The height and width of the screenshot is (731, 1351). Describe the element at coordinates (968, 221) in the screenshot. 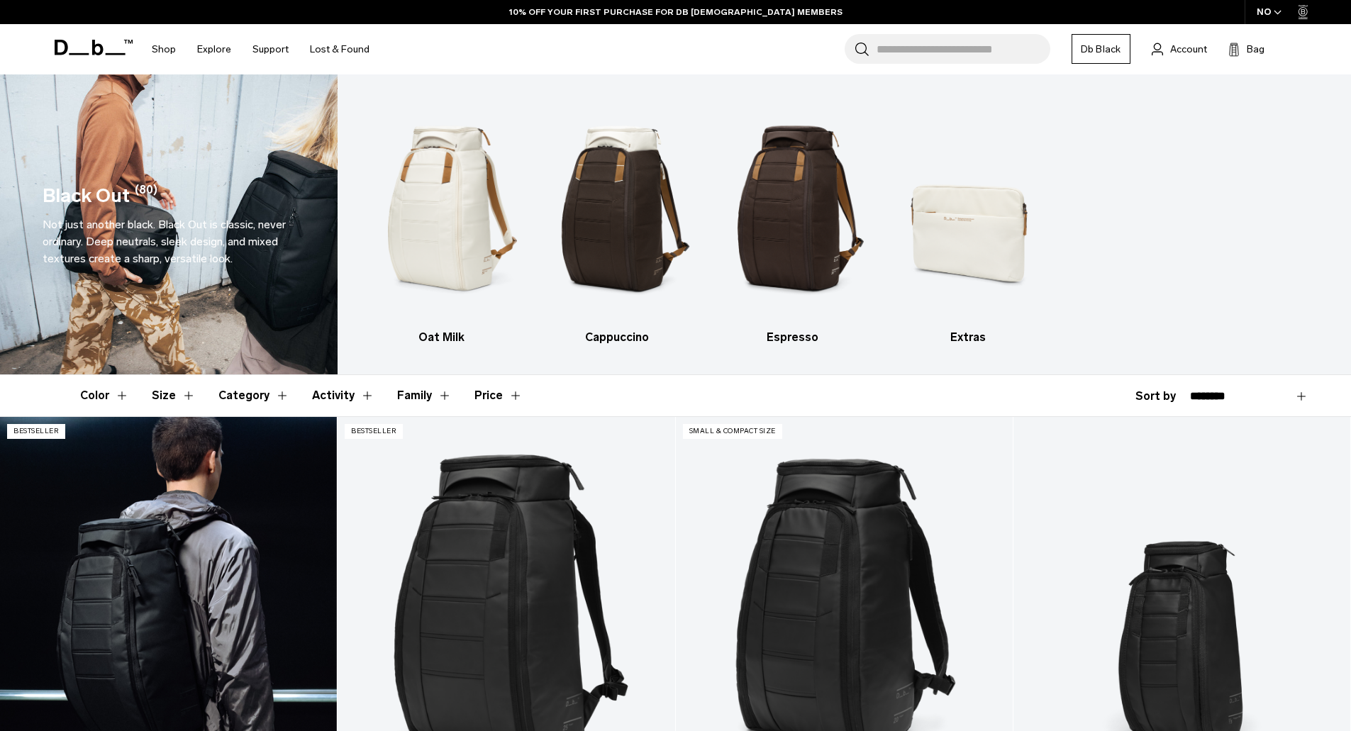

I see `li: 4 / 4` at that location.